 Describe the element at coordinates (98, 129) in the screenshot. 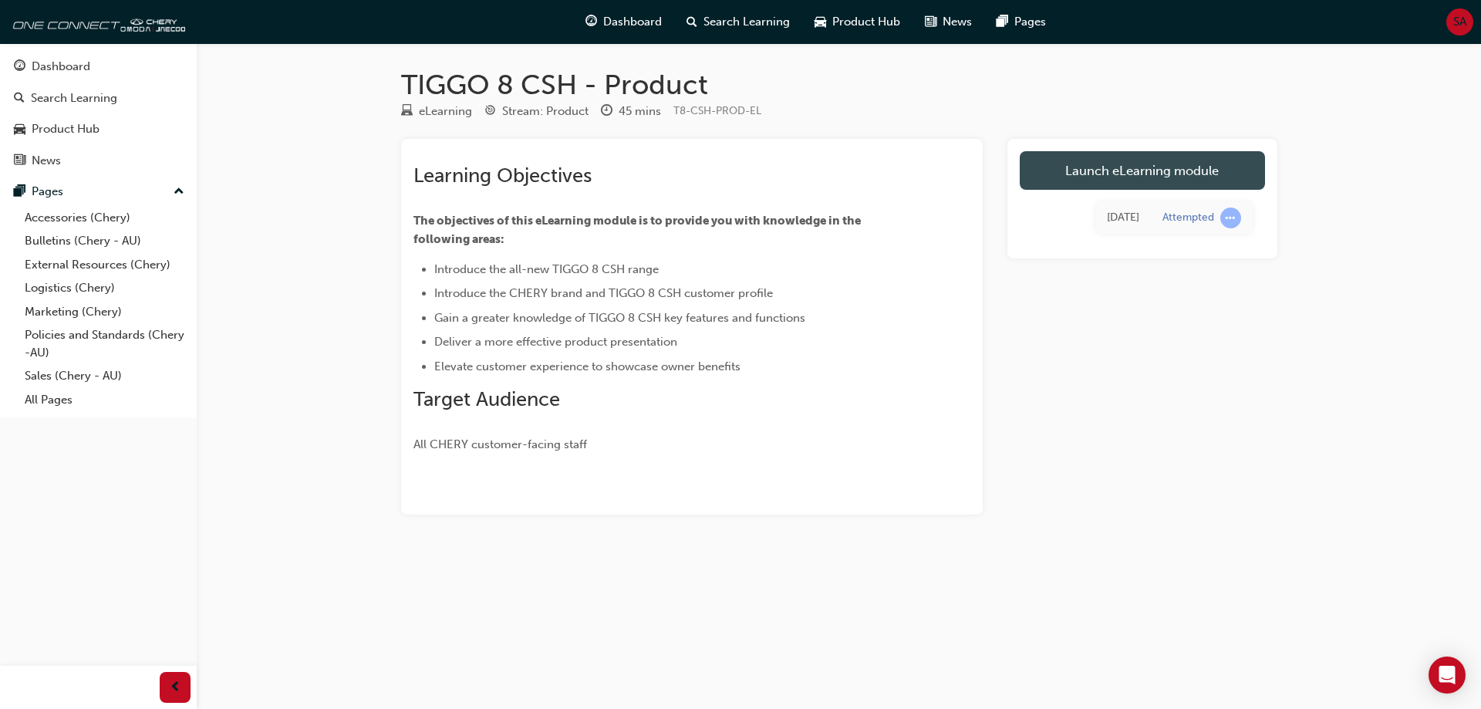

I see `a: Product Hub` at that location.